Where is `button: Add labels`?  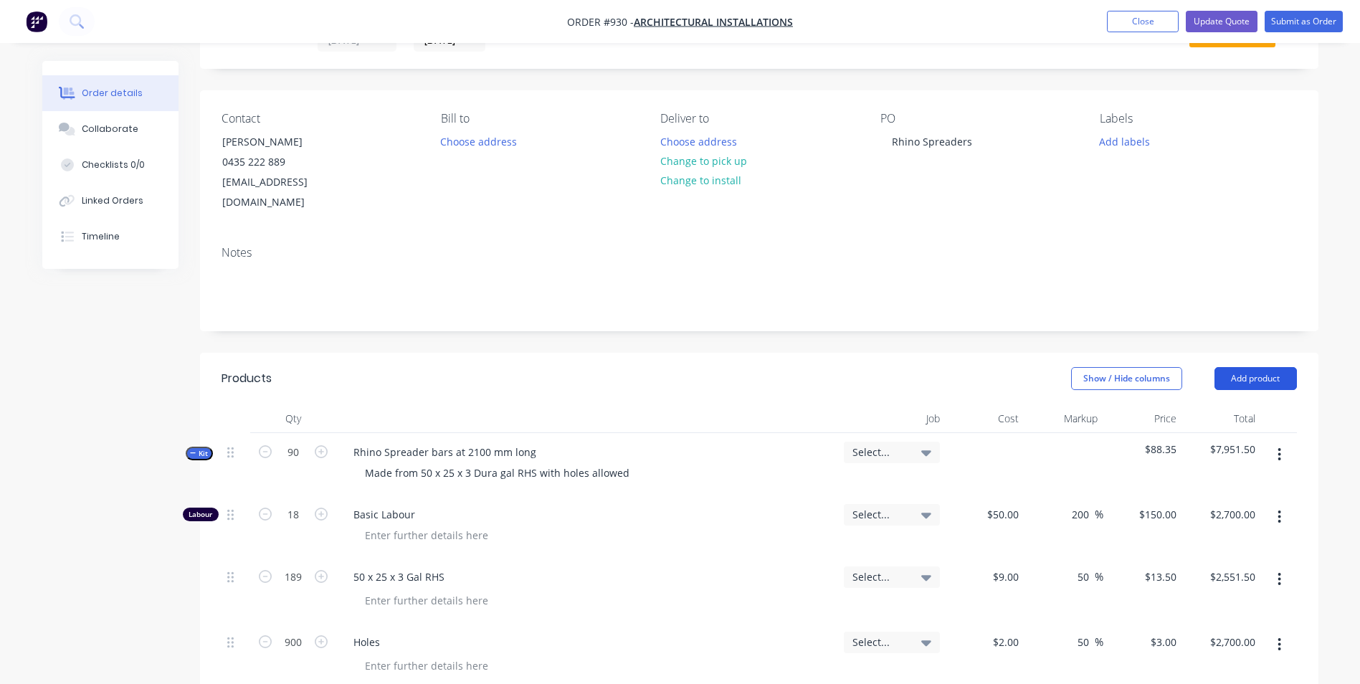 button: Add labels is located at coordinates (1125, 140).